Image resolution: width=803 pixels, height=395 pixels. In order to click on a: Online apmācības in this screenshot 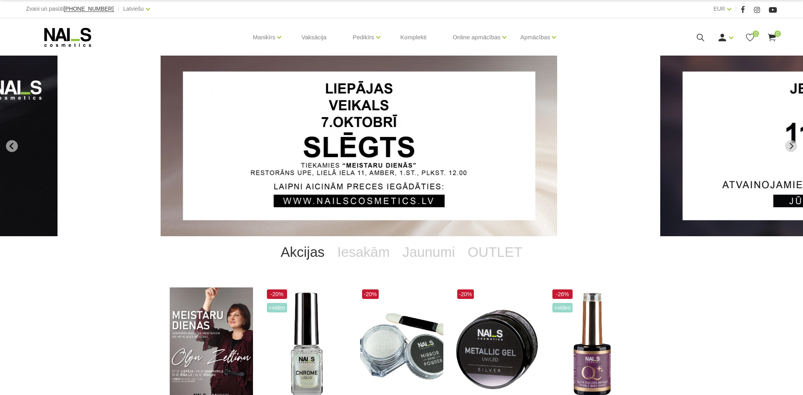, I will do `click(476, 37)`.